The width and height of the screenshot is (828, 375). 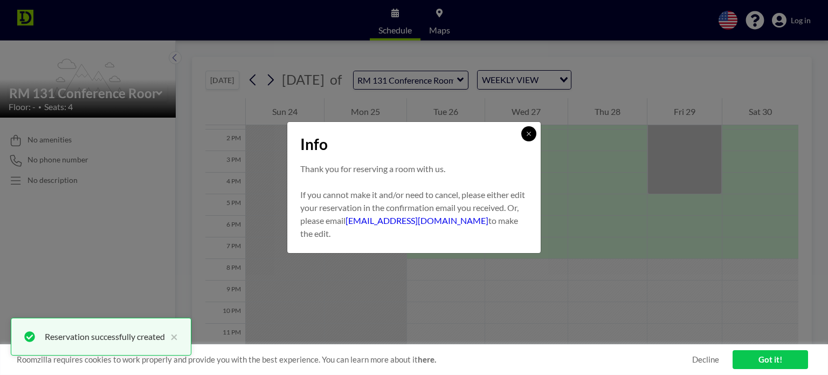 What do you see at coordinates (770, 359) in the screenshot?
I see `a: Got it!` at bounding box center [770, 359].